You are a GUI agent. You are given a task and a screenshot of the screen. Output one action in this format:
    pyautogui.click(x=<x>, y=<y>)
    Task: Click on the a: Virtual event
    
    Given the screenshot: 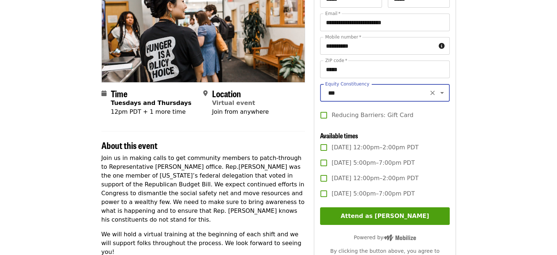 What is the action you would take?
    pyautogui.click(x=234, y=103)
    